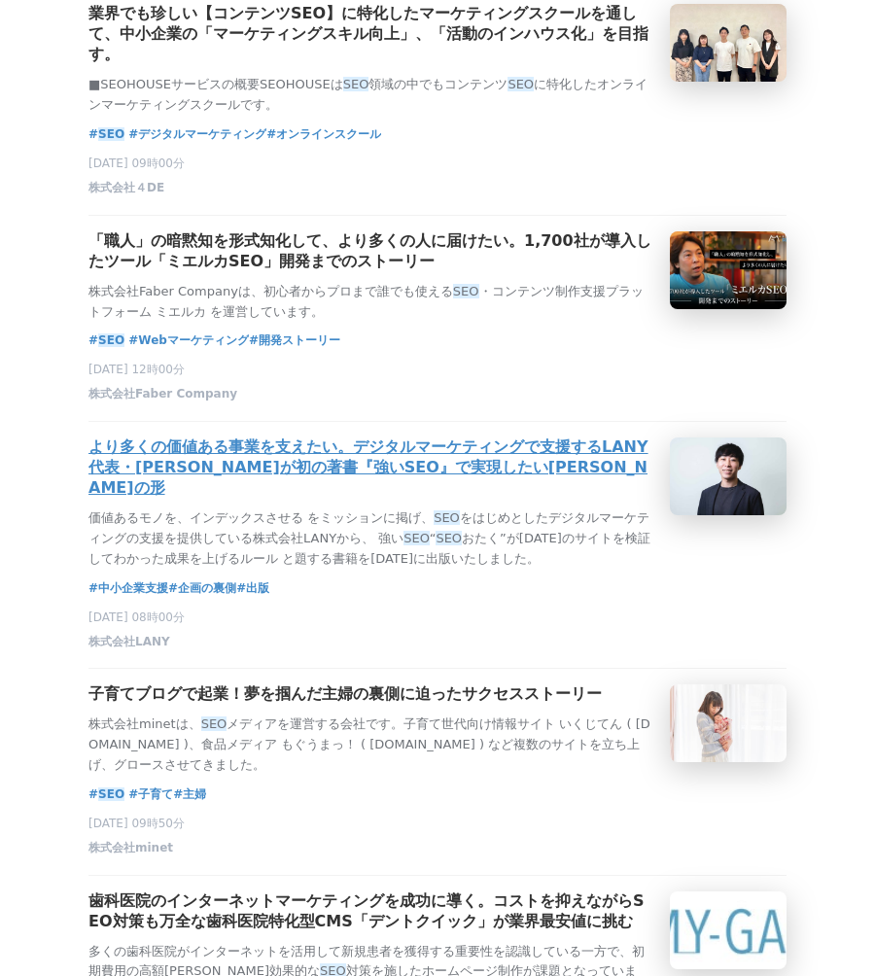 This screenshot has width=875, height=976. Describe the element at coordinates (202, 588) in the screenshot. I see `a: #企画の裏側` at that location.